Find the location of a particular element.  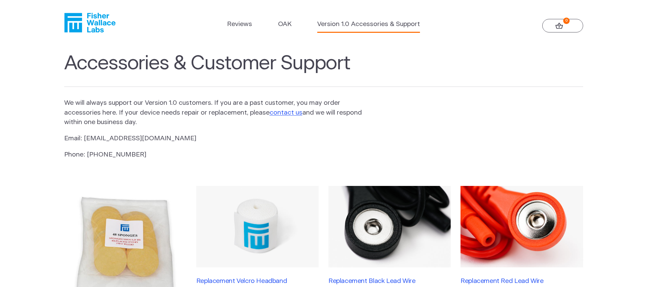

img: Replacement Black Lead Wire is located at coordinates (390, 227).